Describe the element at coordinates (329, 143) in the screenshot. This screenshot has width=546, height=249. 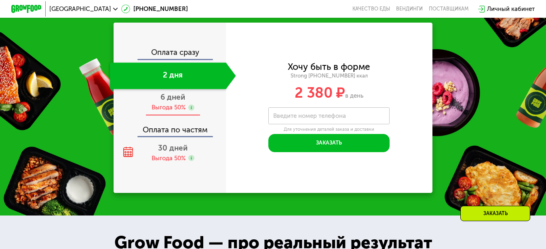
I see `button: Заказать` at that location.